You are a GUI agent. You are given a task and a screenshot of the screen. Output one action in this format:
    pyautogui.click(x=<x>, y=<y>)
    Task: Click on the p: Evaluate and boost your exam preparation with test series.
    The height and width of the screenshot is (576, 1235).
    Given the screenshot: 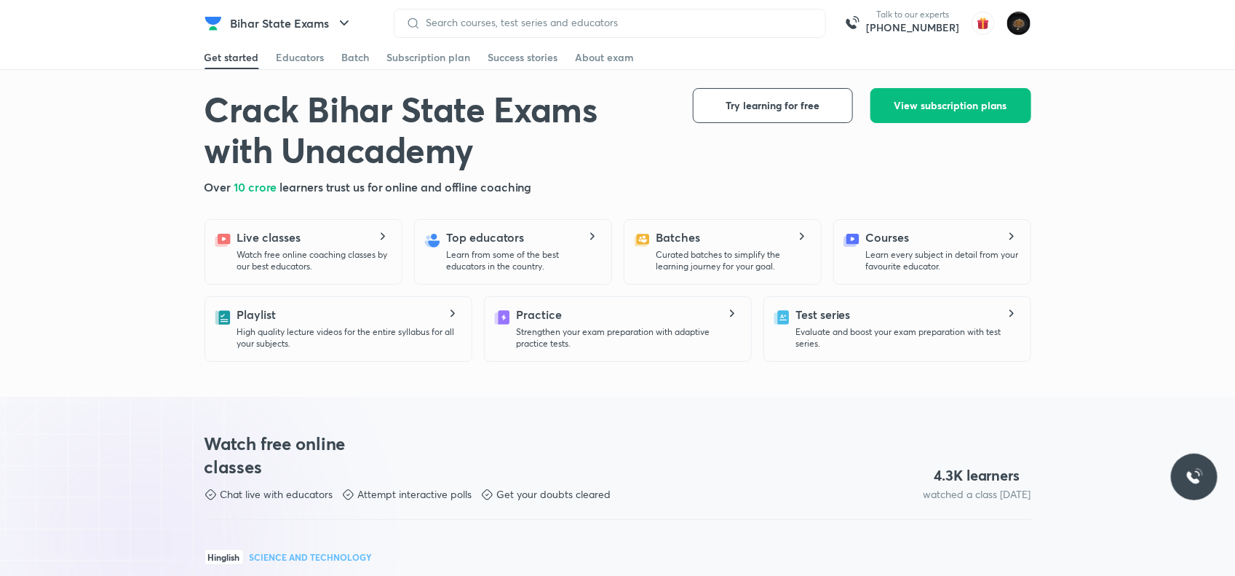 What is the action you would take?
    pyautogui.click(x=907, y=338)
    